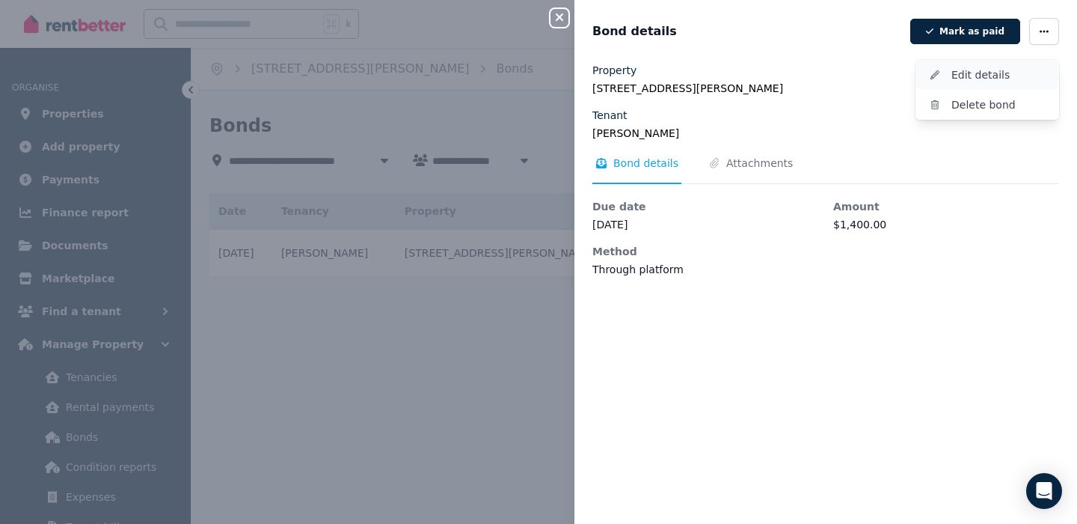 The image size is (1077, 524). What do you see at coordinates (988, 105) in the screenshot?
I see `button: Delete bond` at bounding box center [988, 105].